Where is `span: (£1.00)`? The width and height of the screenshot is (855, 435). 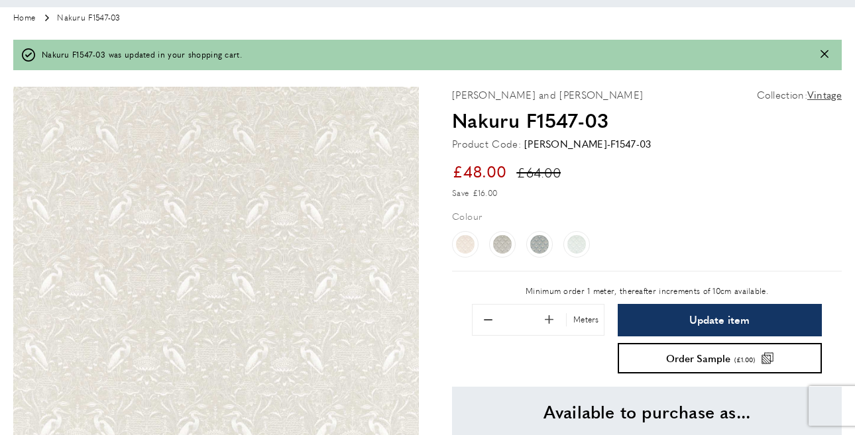 span: (£1.00) is located at coordinates (744, 360).